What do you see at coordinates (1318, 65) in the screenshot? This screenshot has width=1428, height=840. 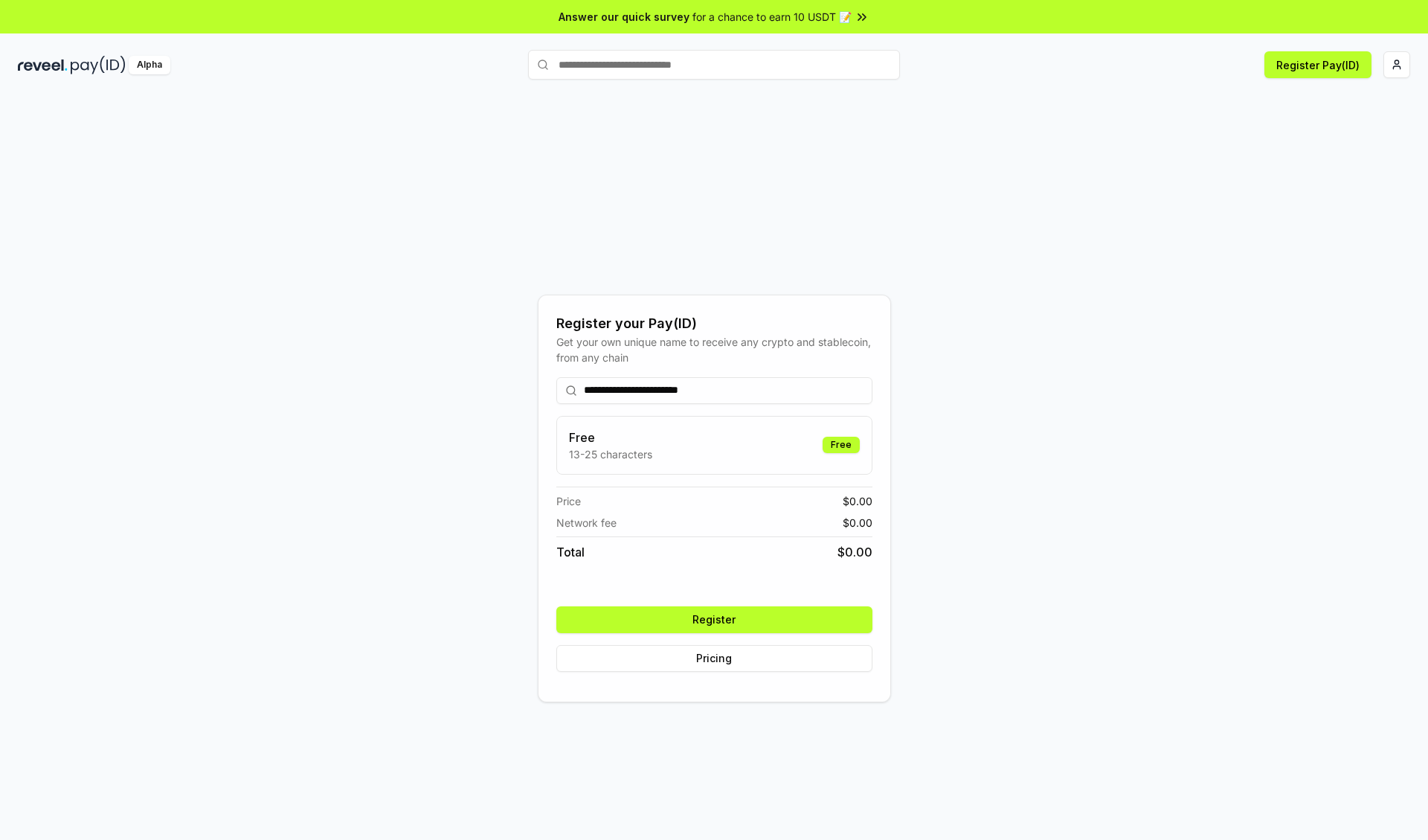 I see `button: Register Pay(ID)` at bounding box center [1318, 65].